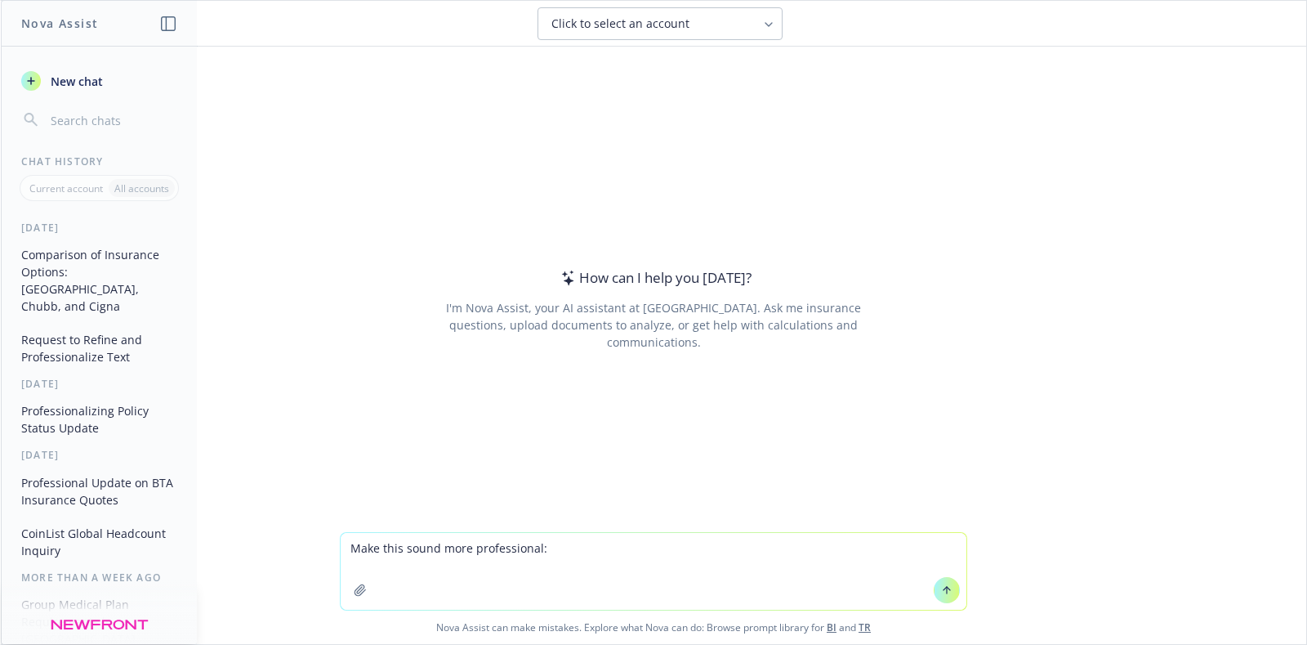  What do you see at coordinates (654, 571) in the screenshot?
I see `textarea: Make this sound more professional:` at bounding box center [654, 571].